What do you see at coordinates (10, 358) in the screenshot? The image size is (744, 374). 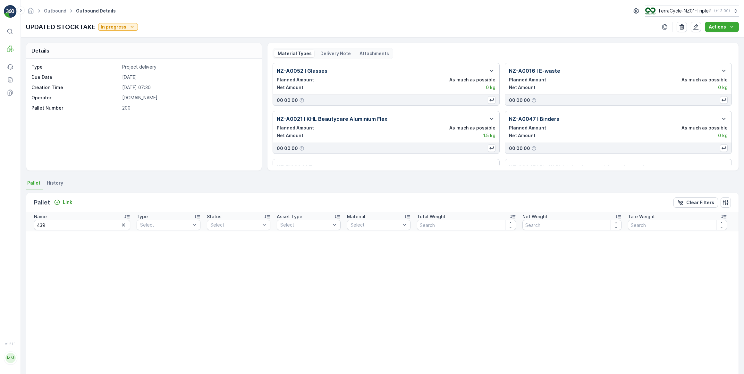 I see `button: MM` at bounding box center [10, 358].